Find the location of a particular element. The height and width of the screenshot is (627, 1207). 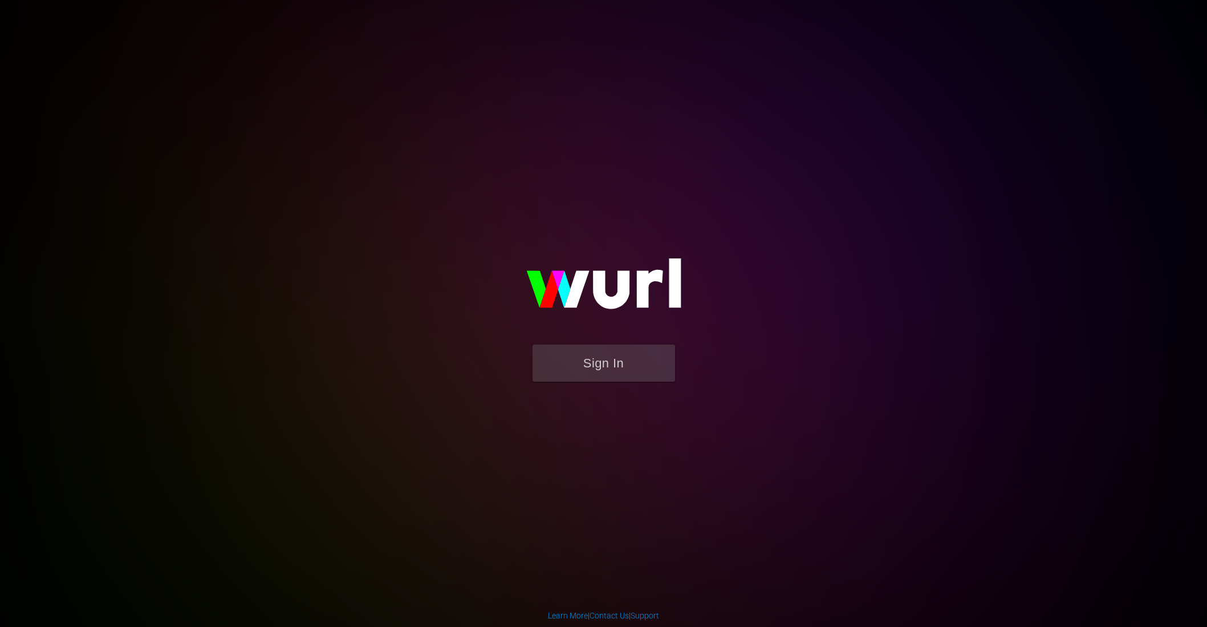

a: Support is located at coordinates (645, 615).